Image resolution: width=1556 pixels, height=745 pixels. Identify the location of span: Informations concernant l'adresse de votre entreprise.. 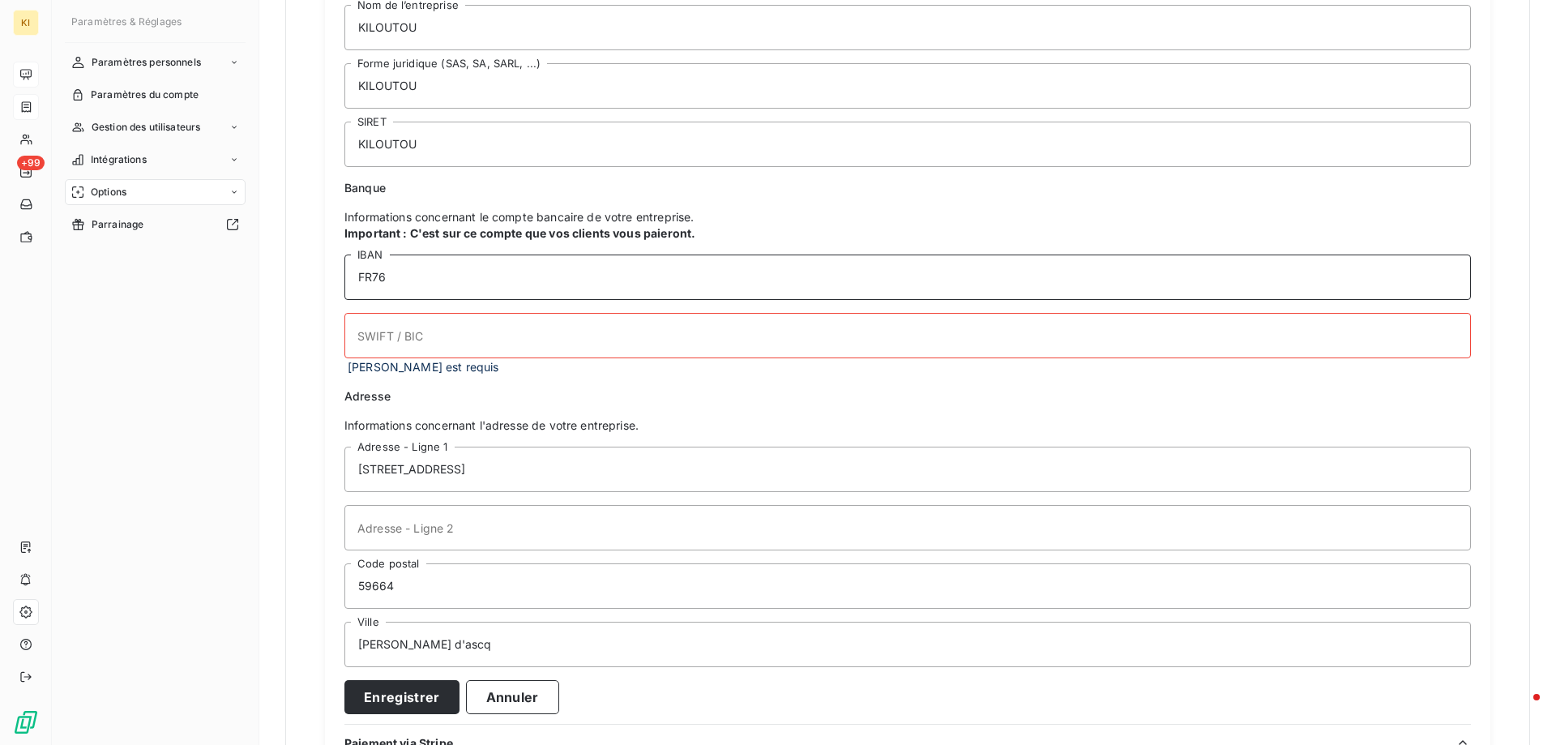
(907, 425).